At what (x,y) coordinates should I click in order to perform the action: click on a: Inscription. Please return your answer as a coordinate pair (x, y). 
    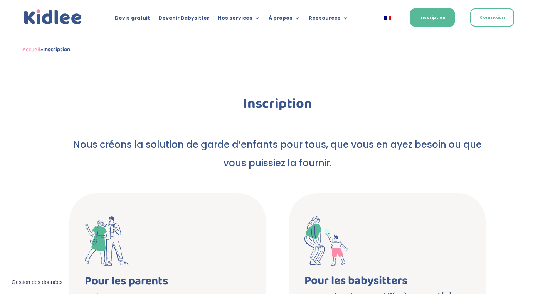
    Looking at the image, I should click on (432, 17).